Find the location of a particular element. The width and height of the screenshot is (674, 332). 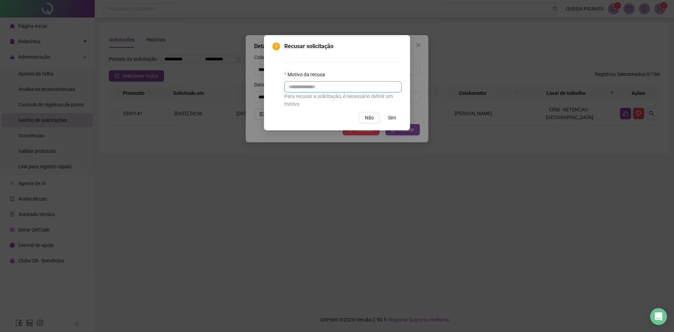

div: Para recusar a solicitação, é necessário definir um motivo is located at coordinates (343, 100).